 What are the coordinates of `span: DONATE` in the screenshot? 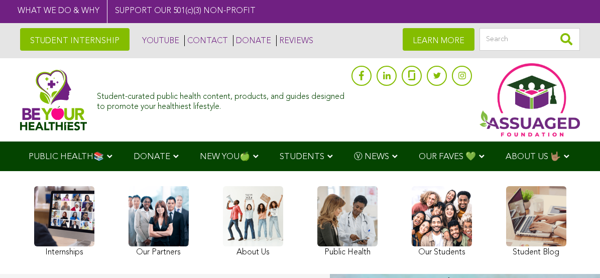 It's located at (152, 157).